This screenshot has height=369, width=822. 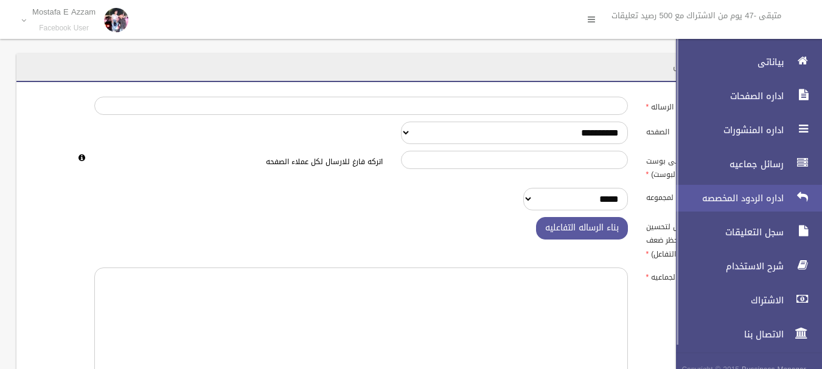 What do you see at coordinates (698, 239) in the screenshot?
I see `label: رساله تفاعليه (افضل لتحسين جوده الصفحه وتجنب حظر ضعف التفاعل)` at bounding box center [698, 239].